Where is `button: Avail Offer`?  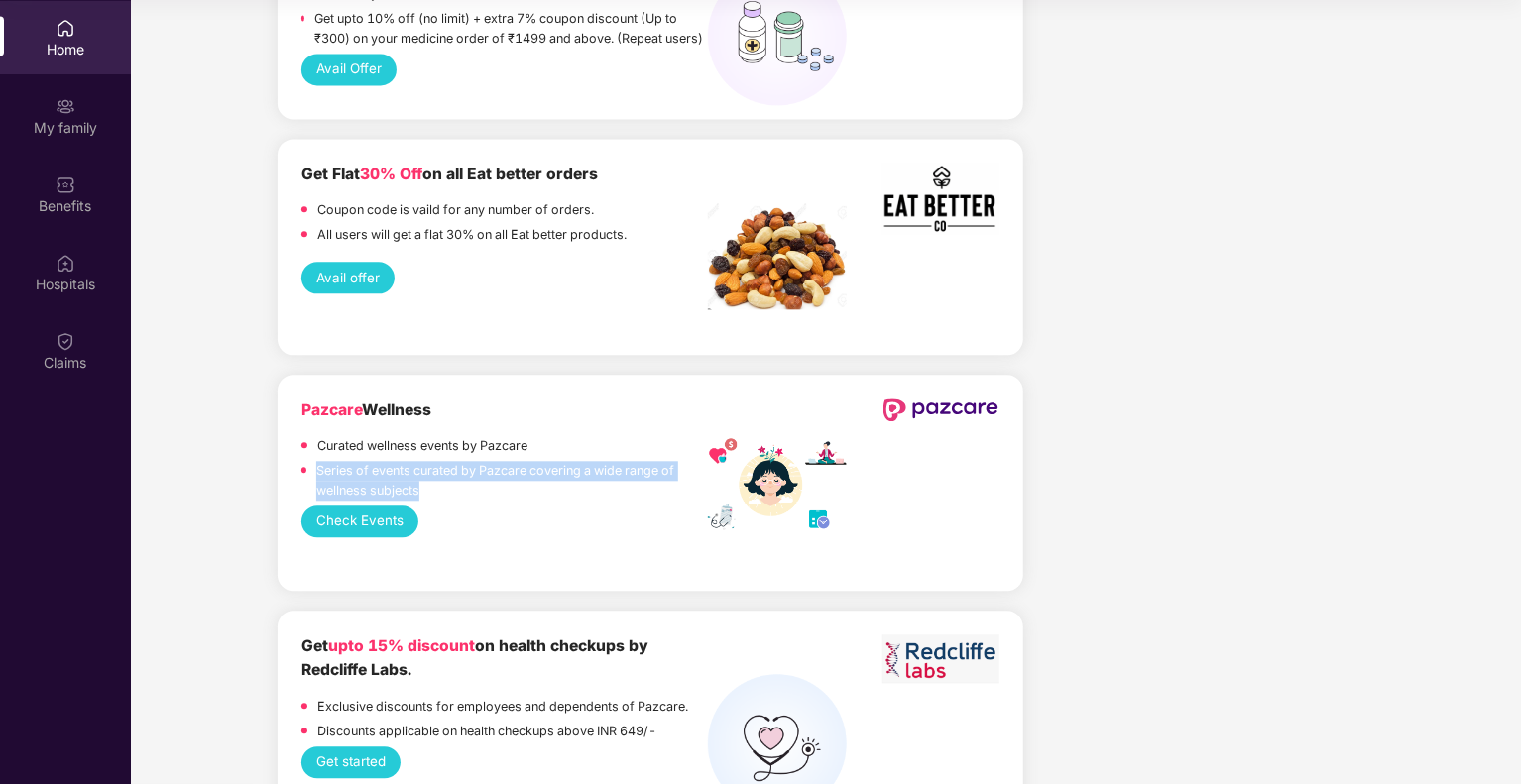 button: Avail Offer is located at coordinates (349, 70).